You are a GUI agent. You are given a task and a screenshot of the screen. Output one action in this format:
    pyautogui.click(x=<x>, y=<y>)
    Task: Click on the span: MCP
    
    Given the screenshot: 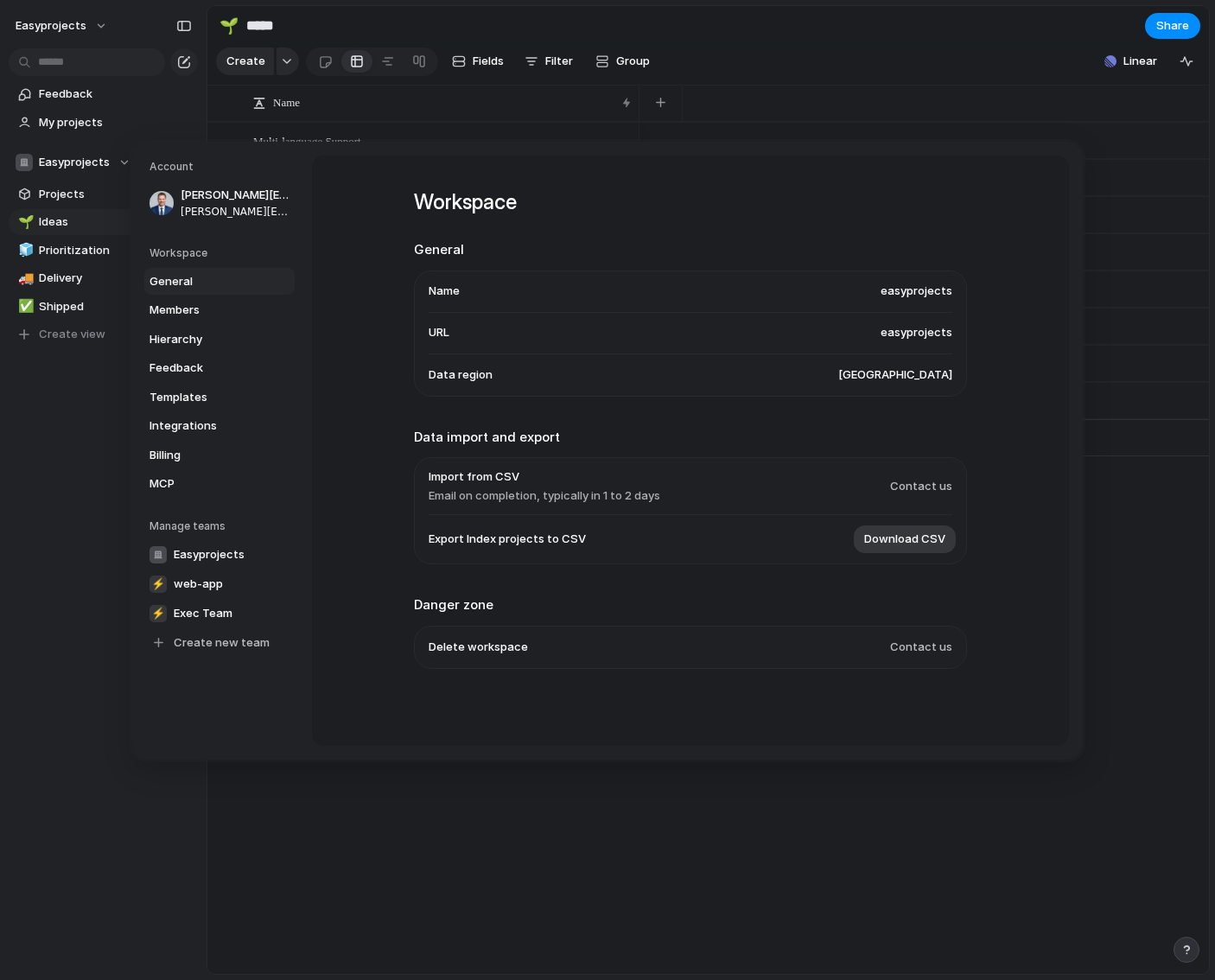 What is the action you would take?
    pyautogui.click(x=205, y=484)
    